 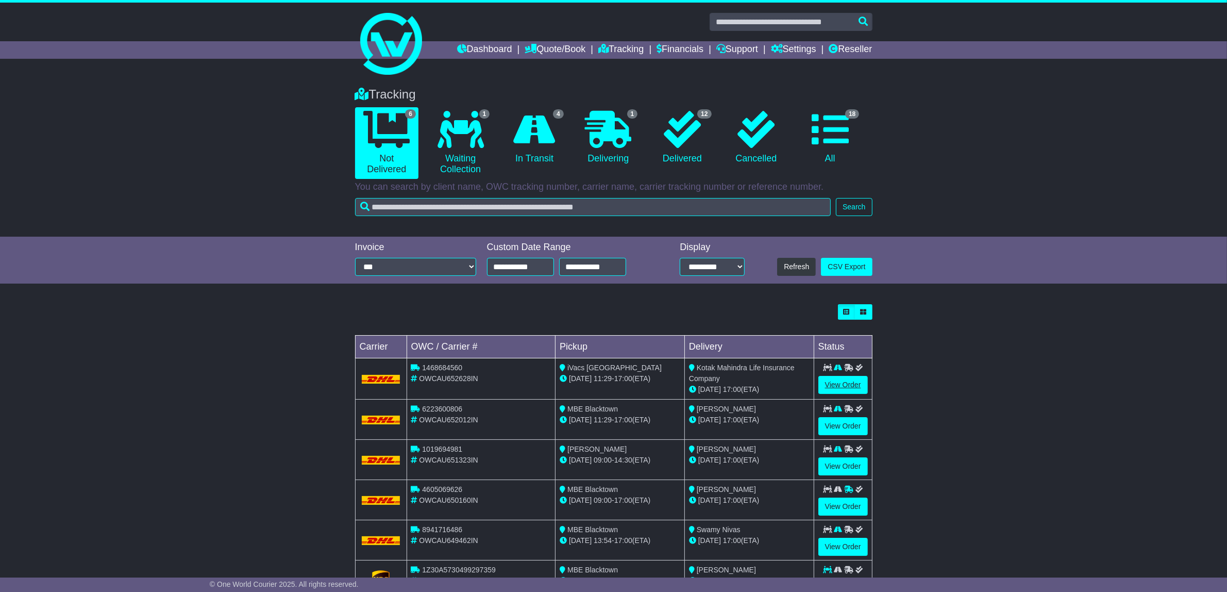 I want to click on div: Display, so click(x=712, y=247).